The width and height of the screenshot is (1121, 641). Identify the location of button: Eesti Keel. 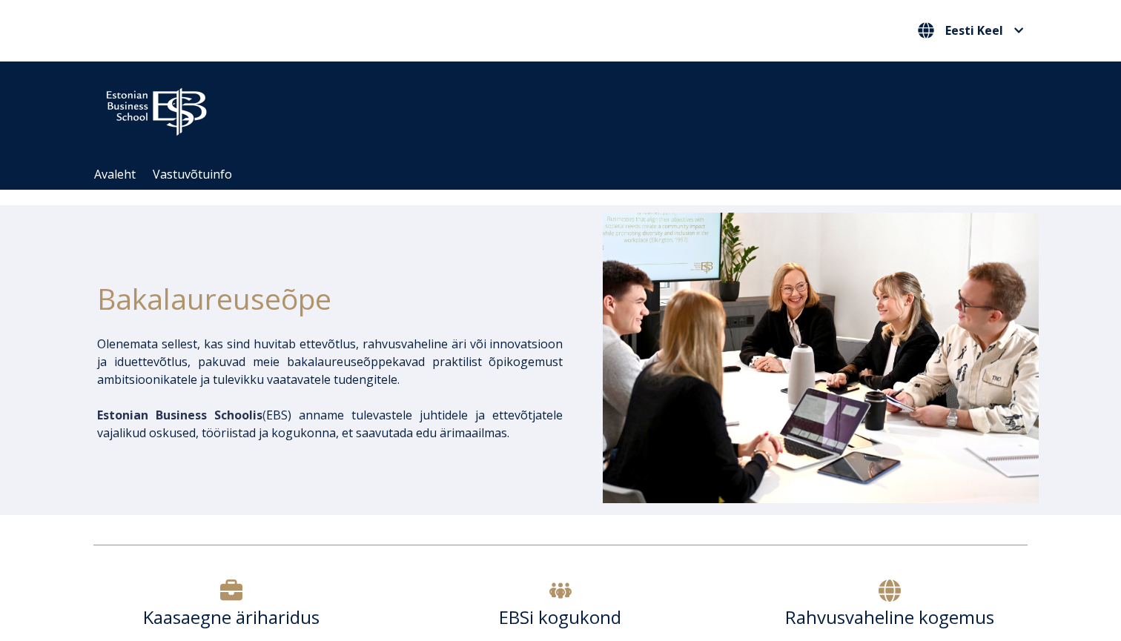
(971, 30).